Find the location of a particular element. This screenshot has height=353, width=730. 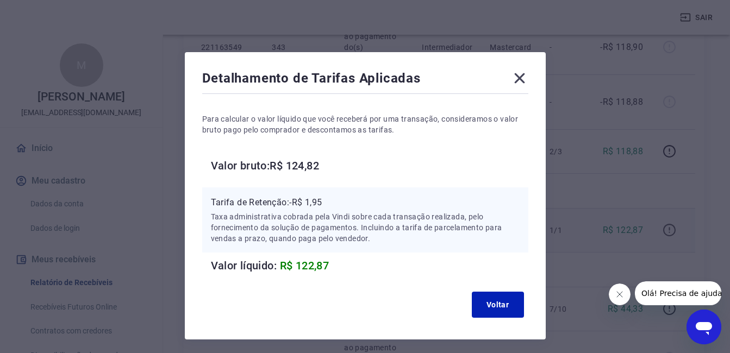

button: Voltar is located at coordinates (498, 305).